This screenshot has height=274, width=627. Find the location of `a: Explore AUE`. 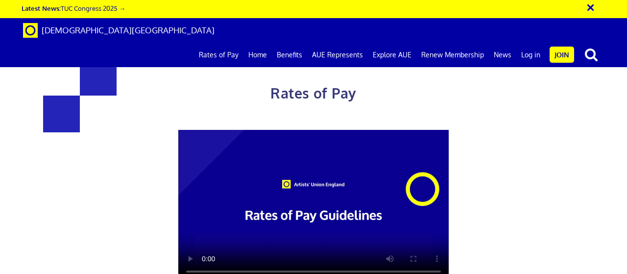

a: Explore AUE is located at coordinates (392, 55).